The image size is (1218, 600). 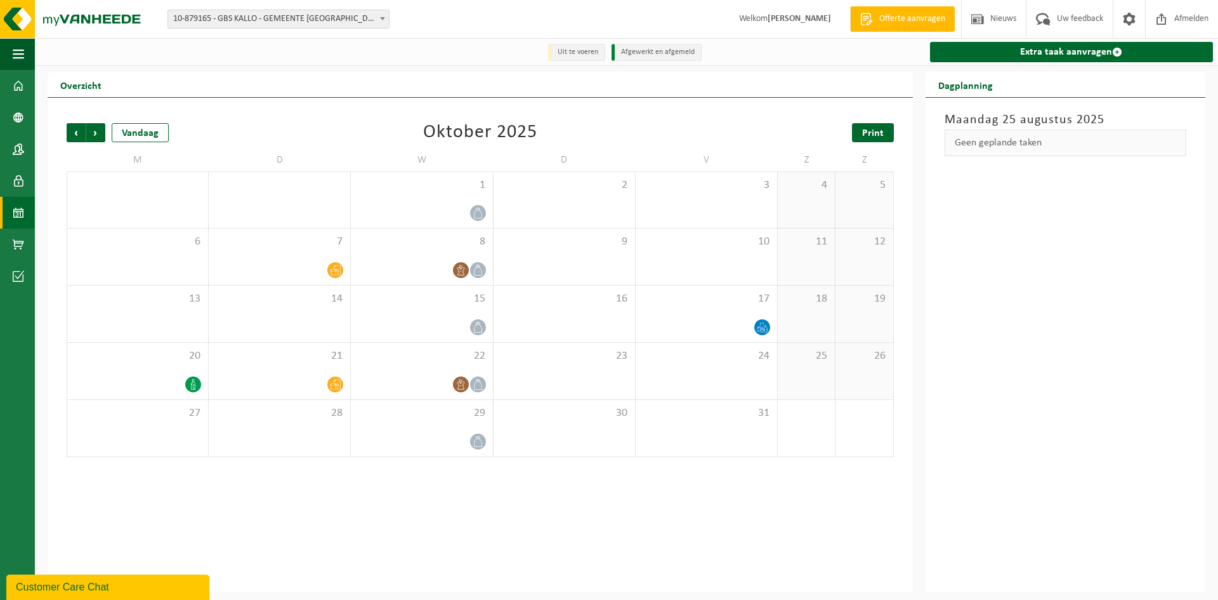 I want to click on span: 29, so click(x=421, y=413).